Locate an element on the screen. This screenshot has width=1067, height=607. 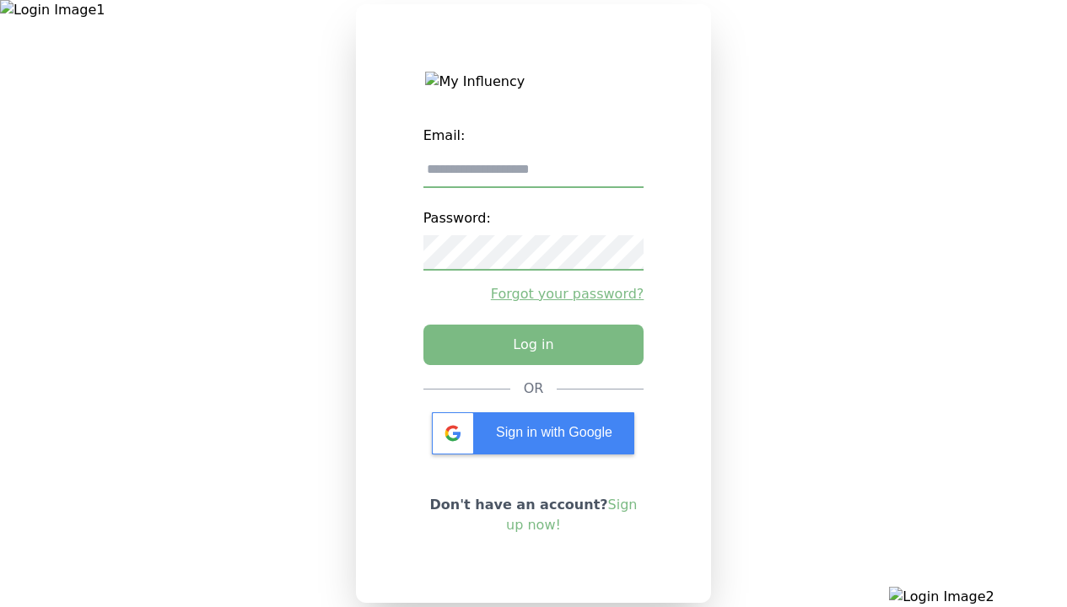
p: Don't have an account? is located at coordinates (534, 515).